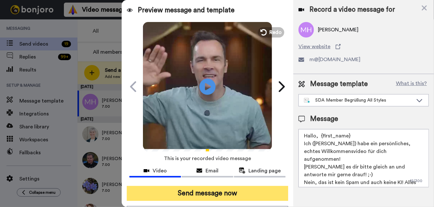  Describe the element at coordinates (160, 171) in the screenshot. I see `span: Video` at that location.